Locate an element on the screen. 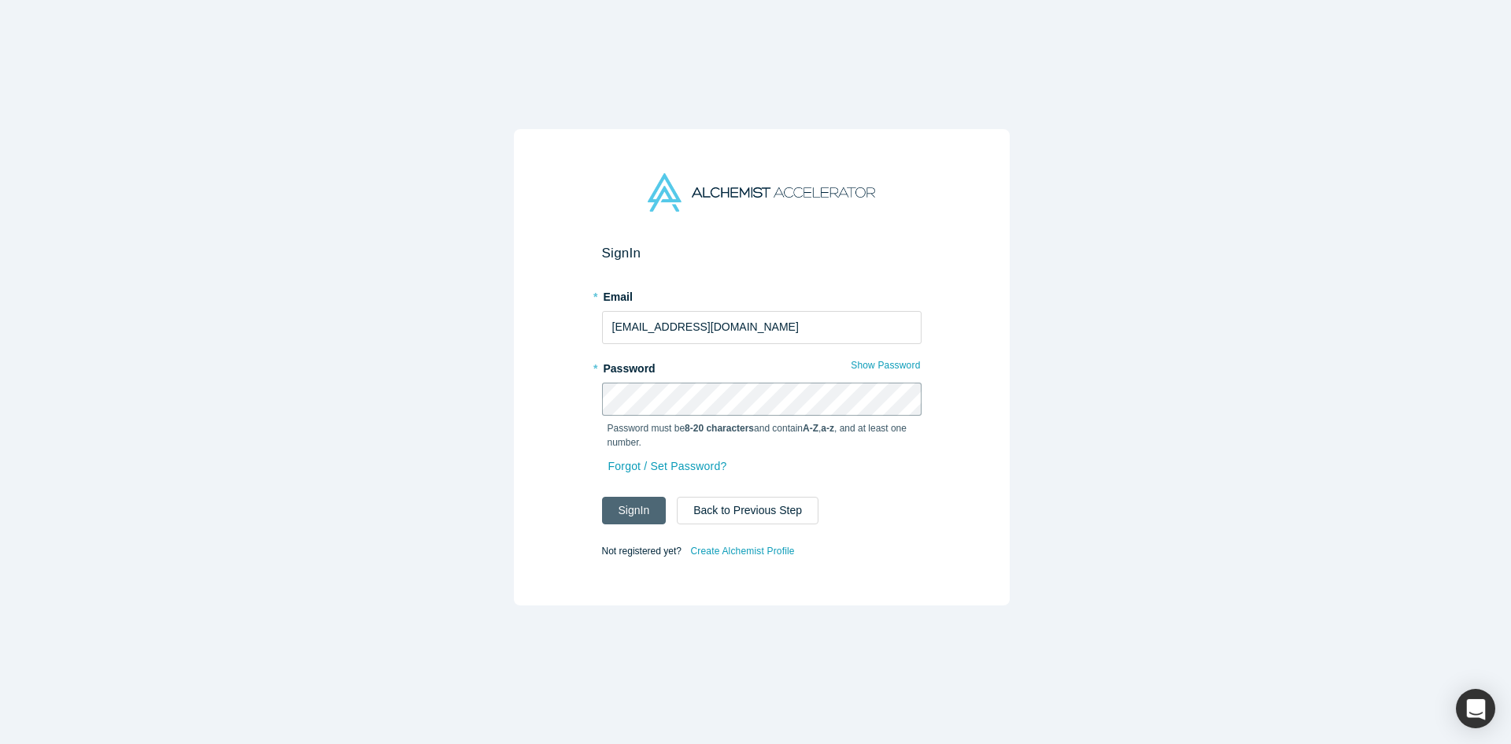  strong: 8-20 characters is located at coordinates (719, 428).